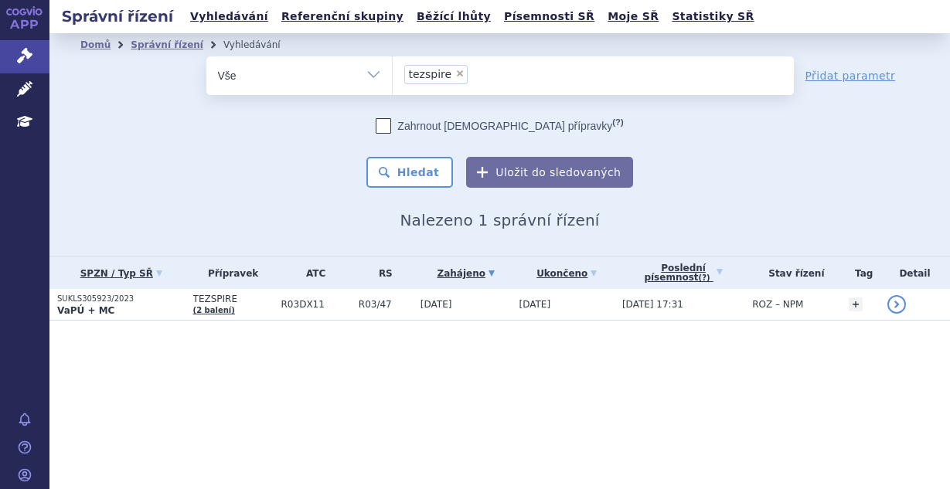 This screenshot has height=489, width=950. What do you see at coordinates (549, 16) in the screenshot?
I see `a: Písemnosti SŘ` at bounding box center [549, 16].